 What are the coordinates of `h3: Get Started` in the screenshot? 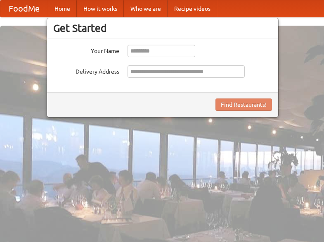 It's located at (163, 28).